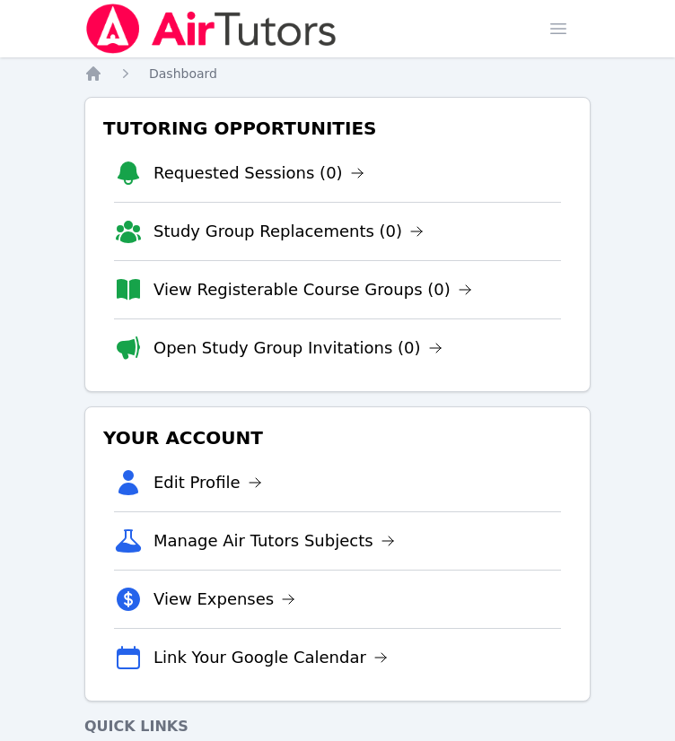  I want to click on a: Study Group Replacements (0), so click(288, 232).